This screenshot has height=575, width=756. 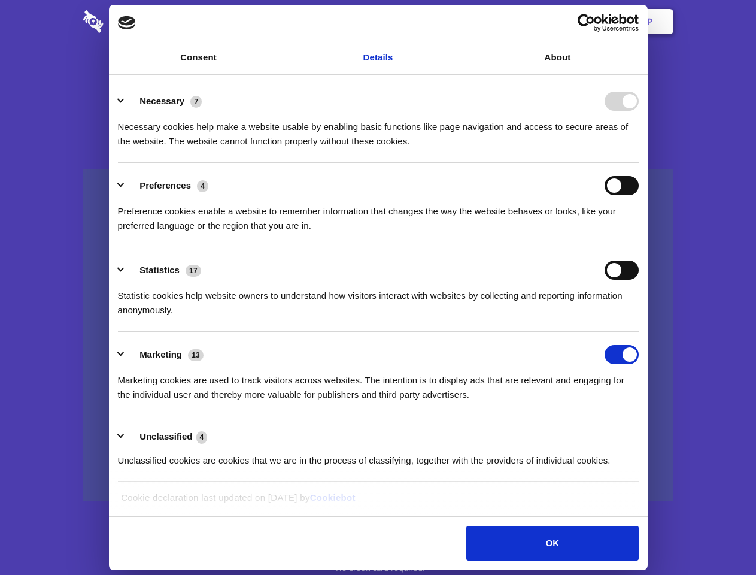 I want to click on button: OK, so click(x=552, y=543).